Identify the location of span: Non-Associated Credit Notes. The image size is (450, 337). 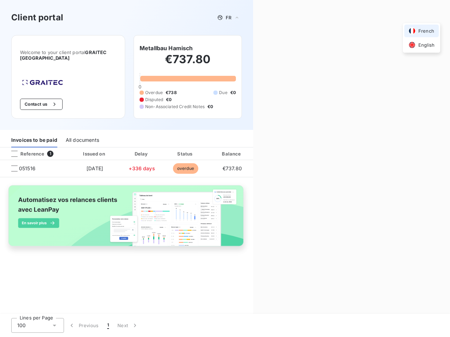
(175, 107).